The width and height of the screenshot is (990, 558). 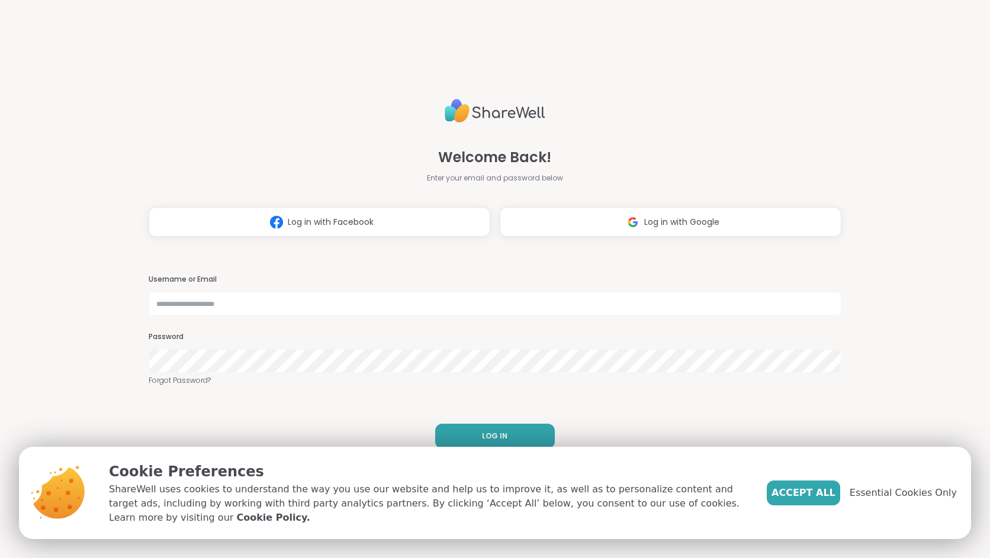 I want to click on button: Log in with Facebook, so click(x=319, y=222).